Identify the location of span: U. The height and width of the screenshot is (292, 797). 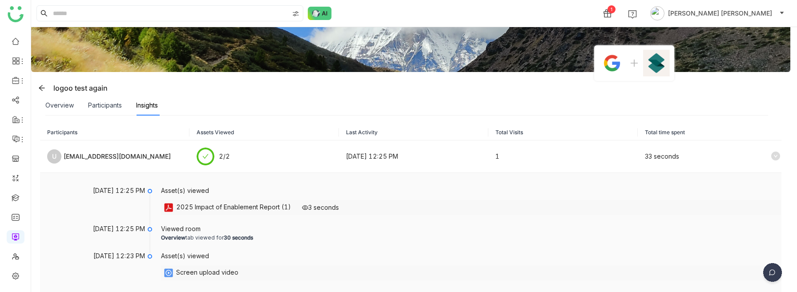
(54, 157).